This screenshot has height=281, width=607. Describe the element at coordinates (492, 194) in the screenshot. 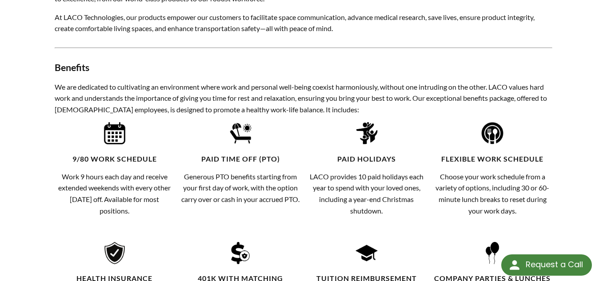

I see `p: Choose your work schedule from a variety of options, including 30 or 60-minute lunch breaks to re...` at that location.